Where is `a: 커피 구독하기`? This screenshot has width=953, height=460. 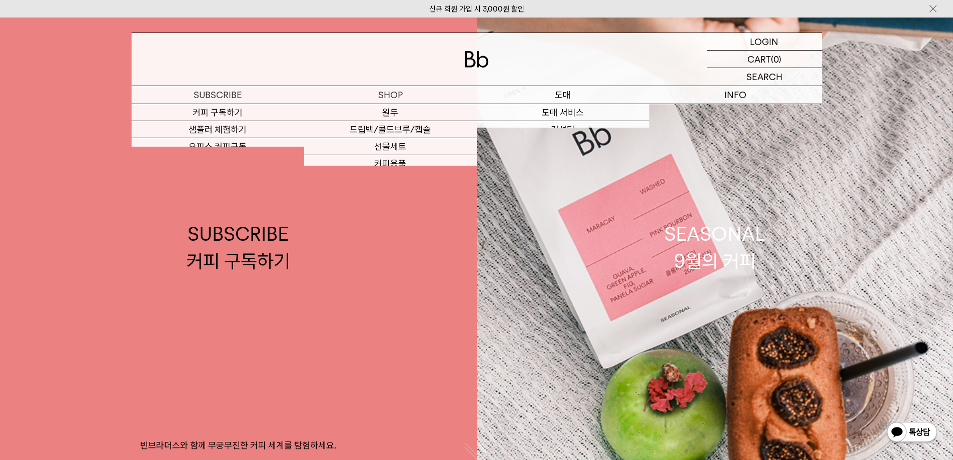
a: 커피 구독하기 is located at coordinates (218, 113).